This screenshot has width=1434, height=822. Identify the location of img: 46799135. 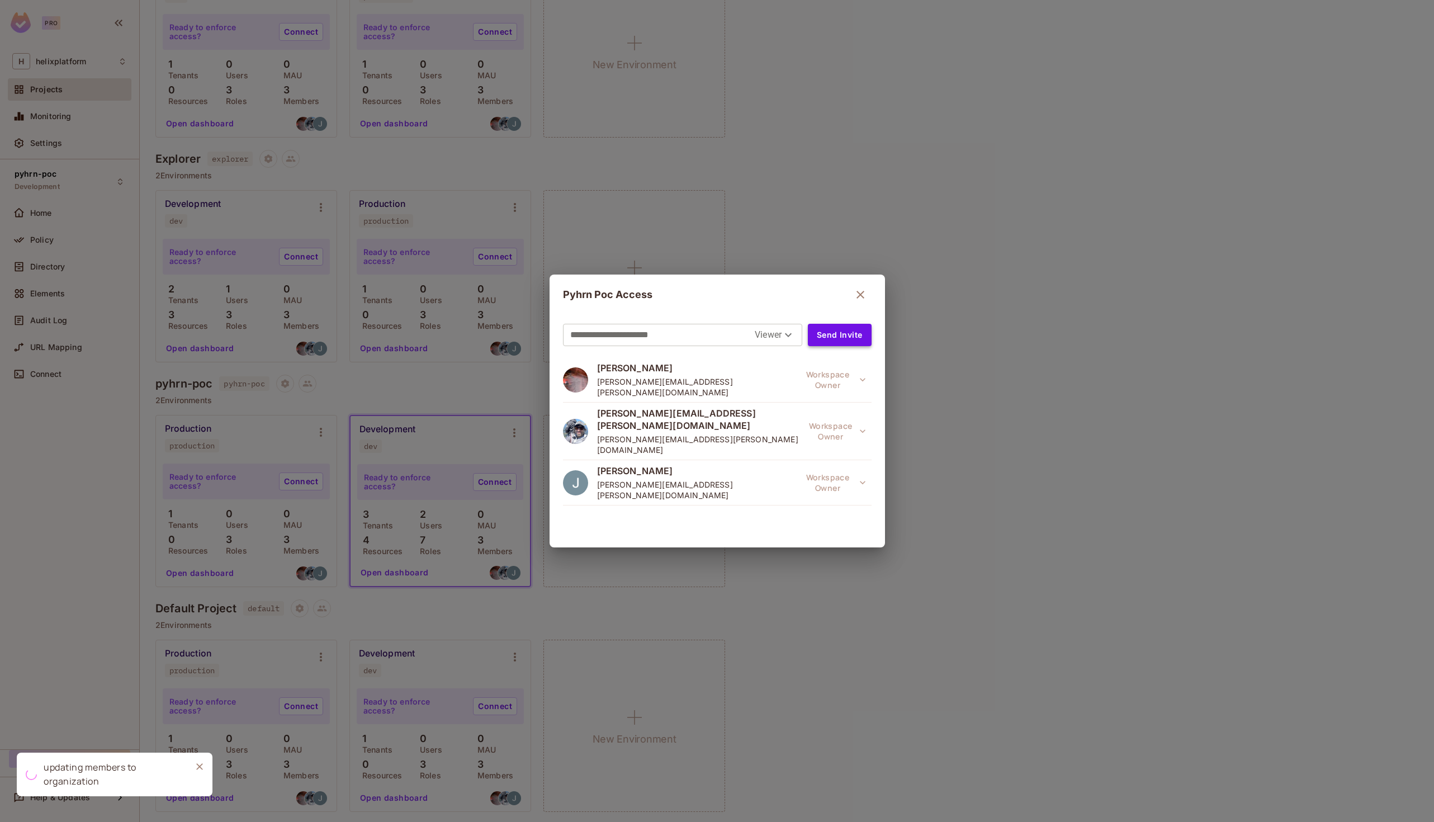
(575, 379).